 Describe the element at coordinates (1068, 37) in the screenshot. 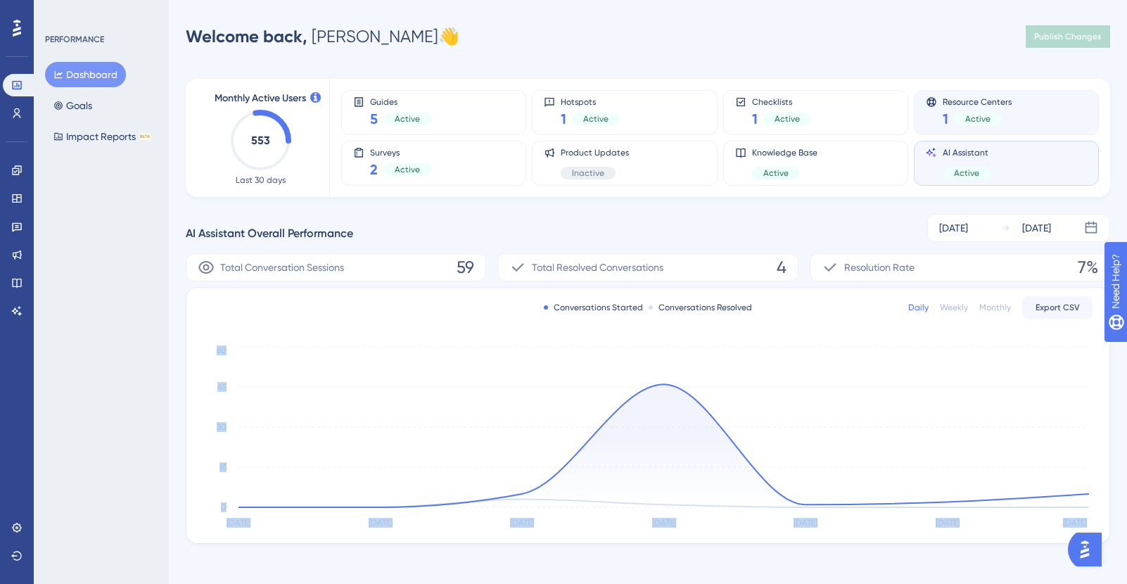

I see `span: Publish Changes` at that location.